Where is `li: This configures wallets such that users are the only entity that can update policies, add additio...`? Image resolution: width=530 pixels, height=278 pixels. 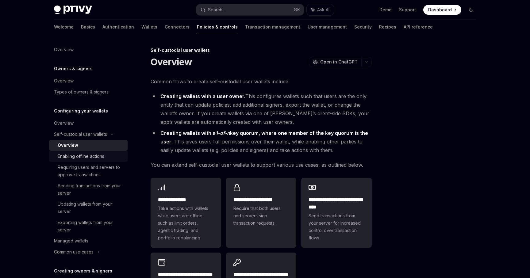
li: This configures wallets such that users are the only entity that can update policies, add additio... is located at coordinates (261, 109).